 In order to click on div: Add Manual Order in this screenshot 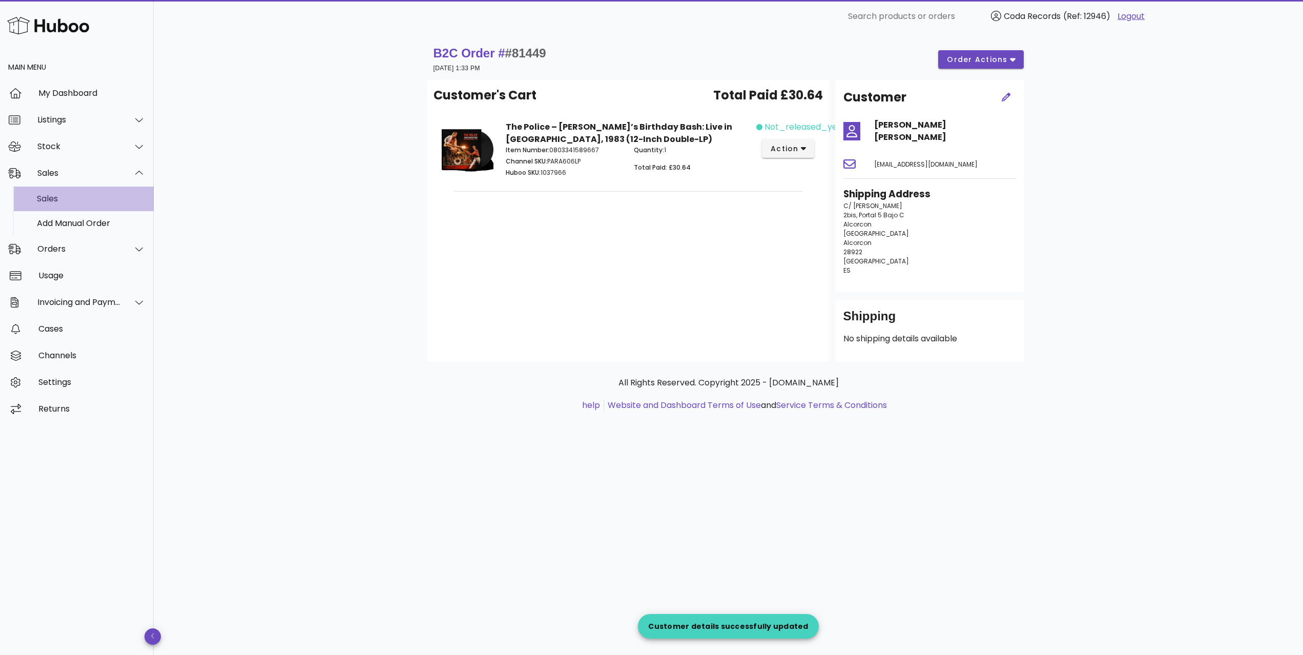, I will do `click(91, 223)`.